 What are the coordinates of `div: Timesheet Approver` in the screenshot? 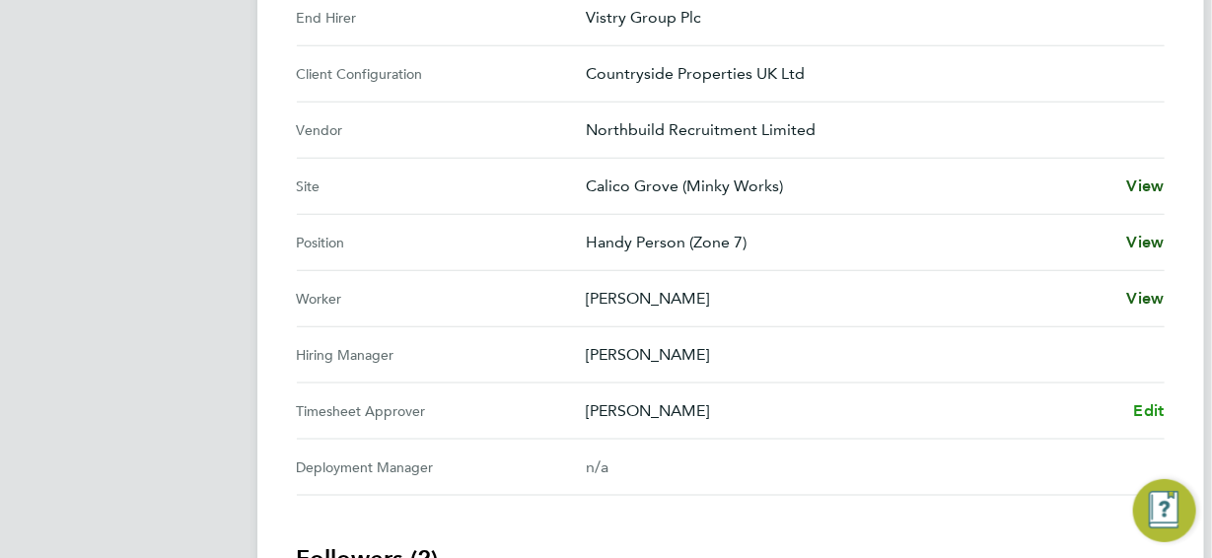 It's located at (441, 411).